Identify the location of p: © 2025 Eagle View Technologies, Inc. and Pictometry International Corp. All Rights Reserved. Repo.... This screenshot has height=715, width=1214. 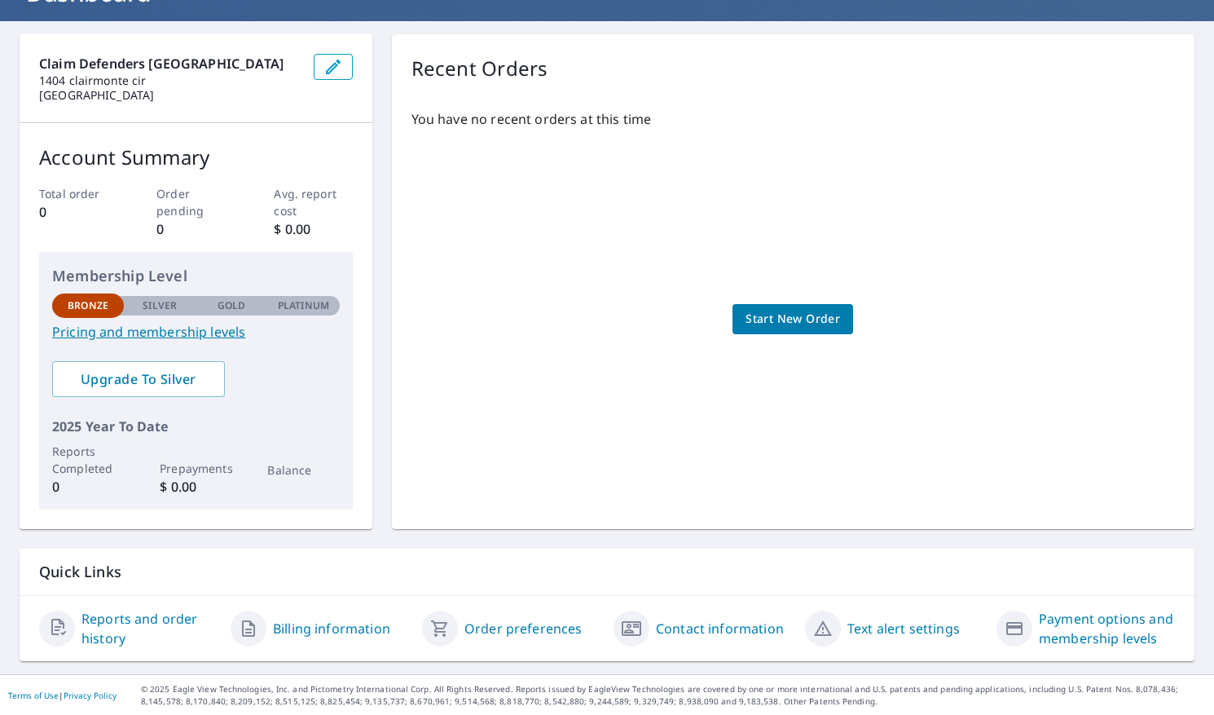
(673, 695).